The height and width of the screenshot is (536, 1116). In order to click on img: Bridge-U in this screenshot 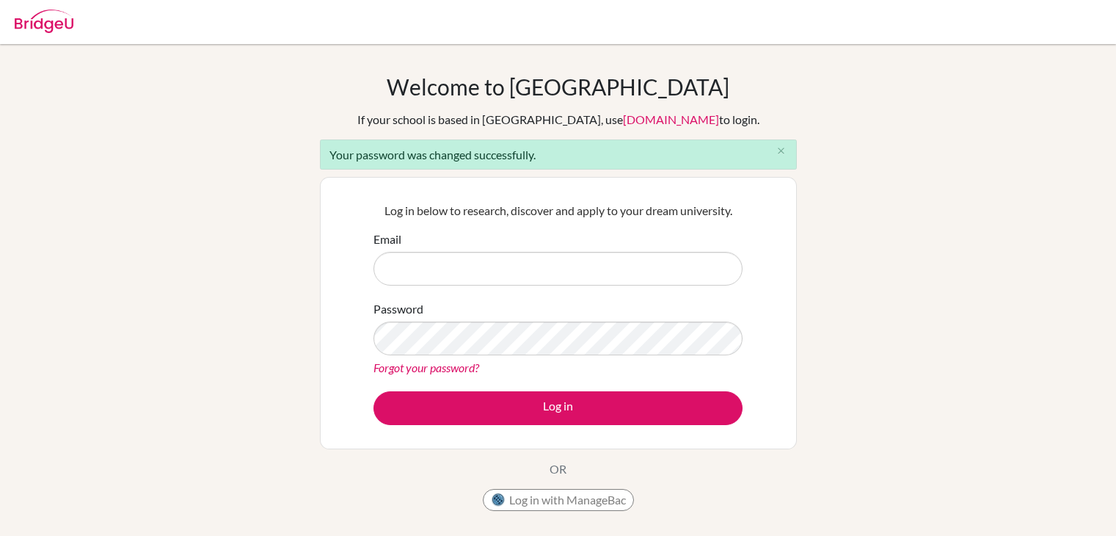, I will do `click(44, 21)`.